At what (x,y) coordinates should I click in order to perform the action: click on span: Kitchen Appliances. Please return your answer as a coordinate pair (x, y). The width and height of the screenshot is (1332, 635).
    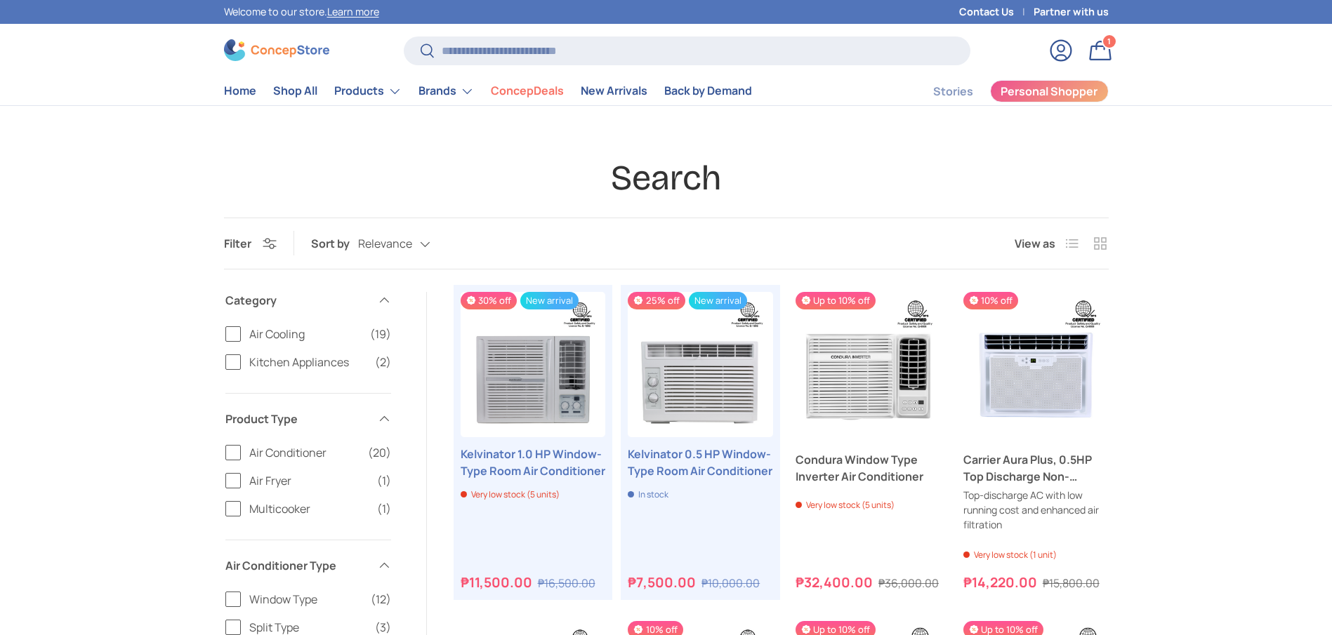
    Looking at the image, I should click on (307, 362).